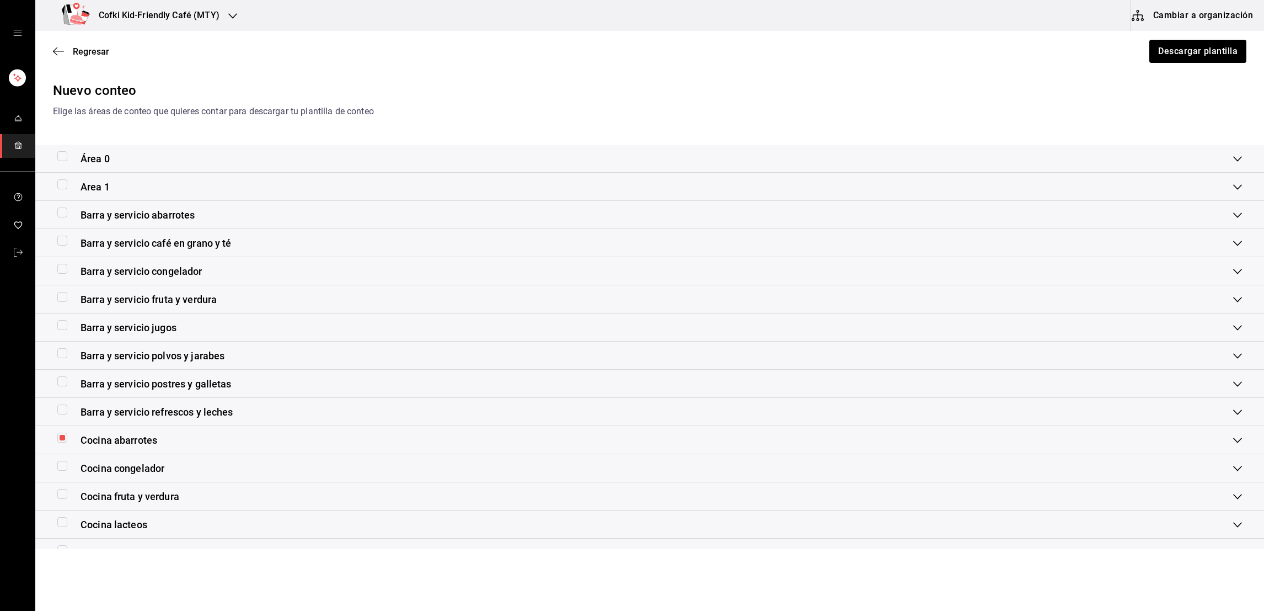 The height and width of the screenshot is (611, 1264). Describe the element at coordinates (650, 243) in the screenshot. I see `div: Barra y servicio café en grano y té` at that location.